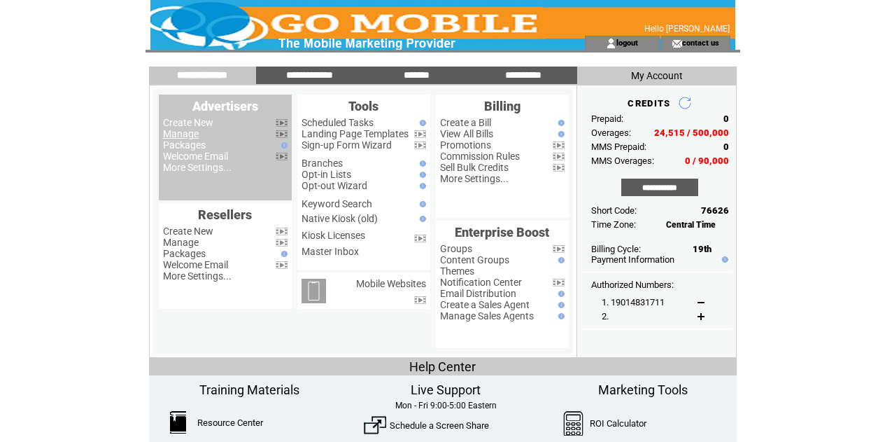 Image resolution: width=885 pixels, height=442 pixels. Describe the element at coordinates (446, 405) in the screenshot. I see `span: Mon - Fri 9:00-5:00 Eastern` at that location.